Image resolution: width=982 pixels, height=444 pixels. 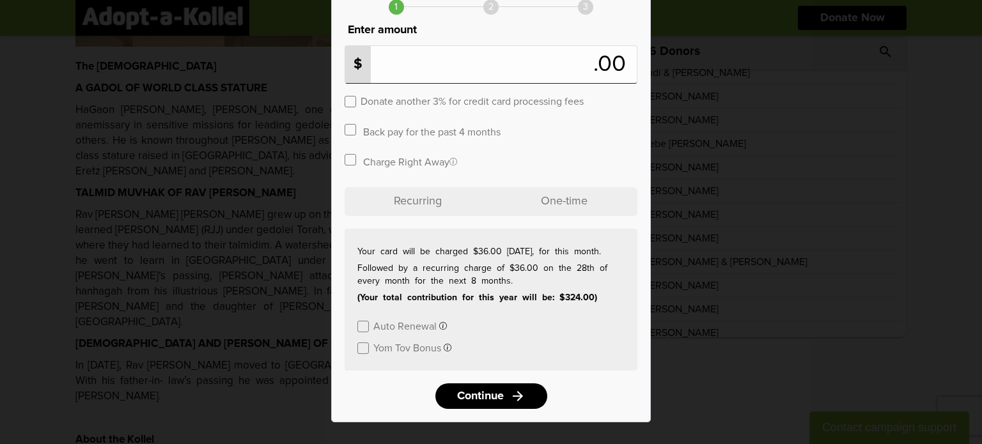 I want to click on button: Charge Right Away, so click(x=410, y=161).